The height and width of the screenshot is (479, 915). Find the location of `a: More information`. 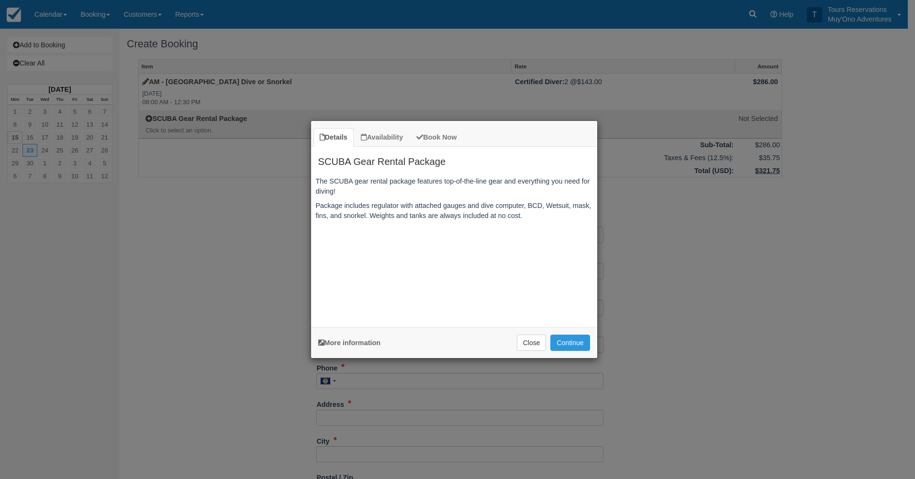

a: More information is located at coordinates (349, 343).